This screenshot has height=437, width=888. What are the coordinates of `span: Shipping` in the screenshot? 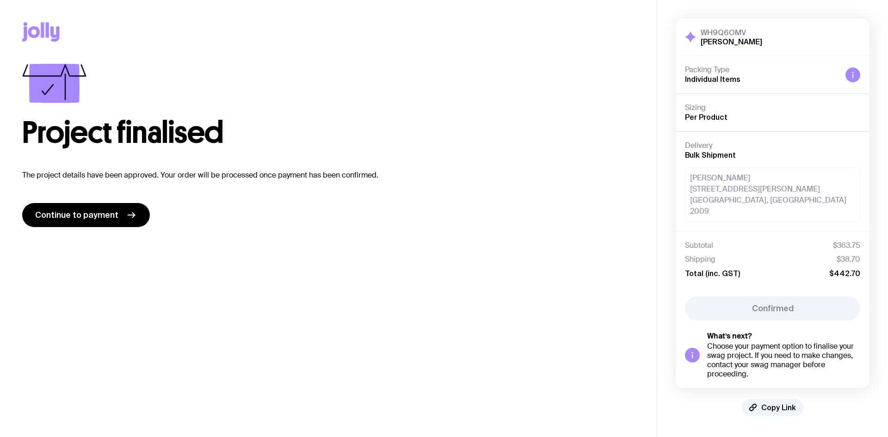 It's located at (701, 260).